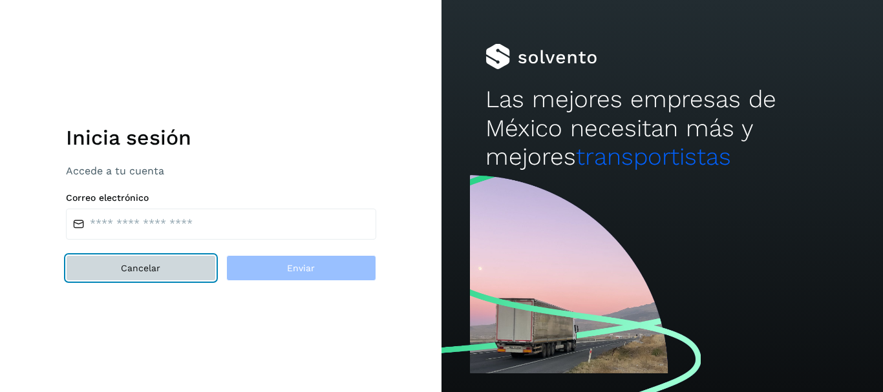  Describe the element at coordinates (654, 156) in the screenshot. I see `span: transportistas` at that location.